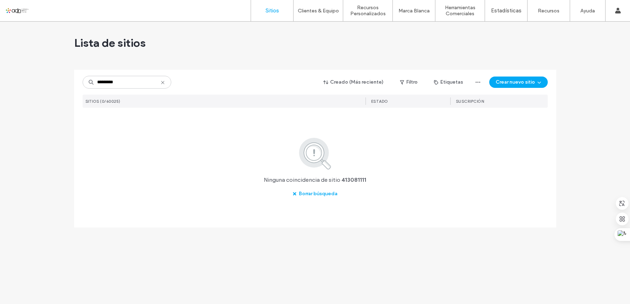  I want to click on button: Etiquetas, so click(448, 82).